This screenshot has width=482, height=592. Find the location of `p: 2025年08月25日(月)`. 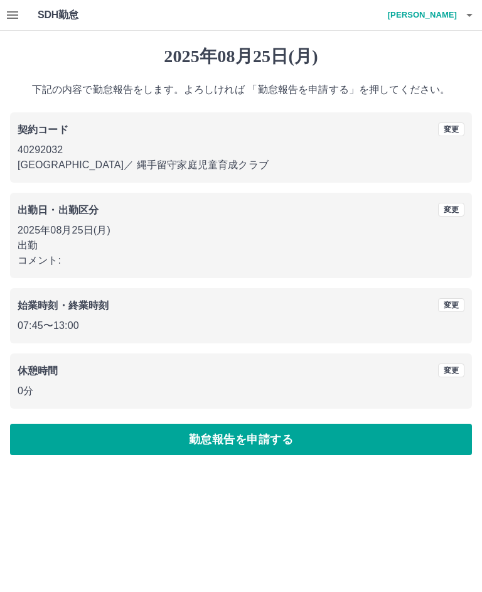

p: 2025年08月25日(月) is located at coordinates (241, 230).